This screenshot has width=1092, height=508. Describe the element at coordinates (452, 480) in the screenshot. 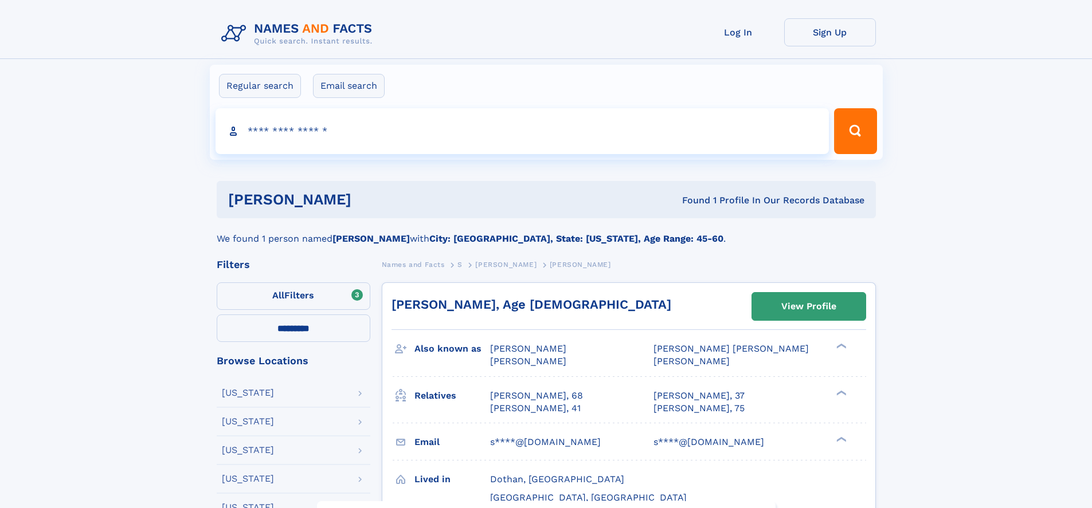

I see `h3: Lived in` at that location.